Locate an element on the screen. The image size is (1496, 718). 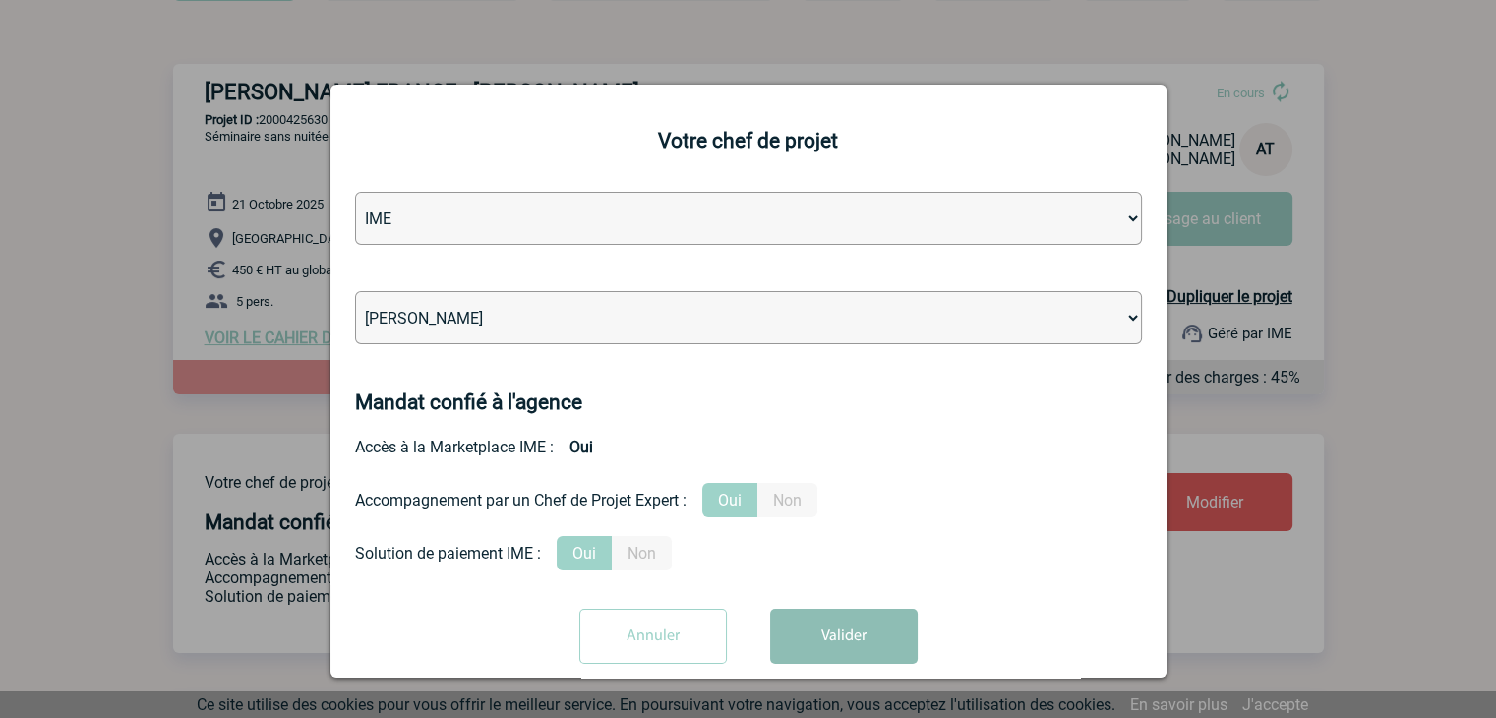
h2: Votre chef de projet is located at coordinates (749, 141).